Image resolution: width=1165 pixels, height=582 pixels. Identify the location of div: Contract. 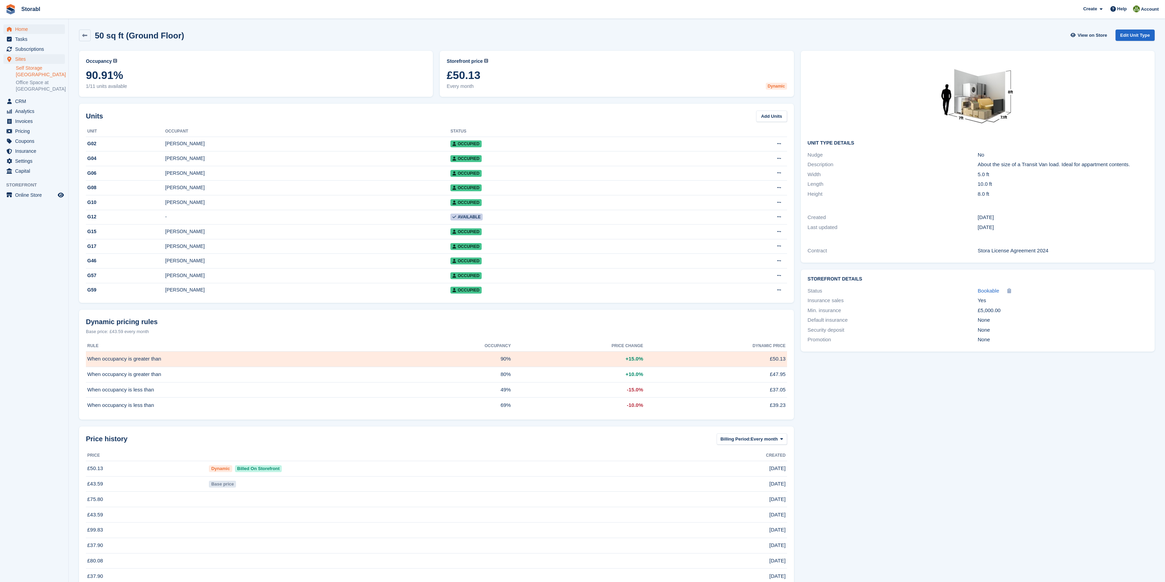
(892, 251).